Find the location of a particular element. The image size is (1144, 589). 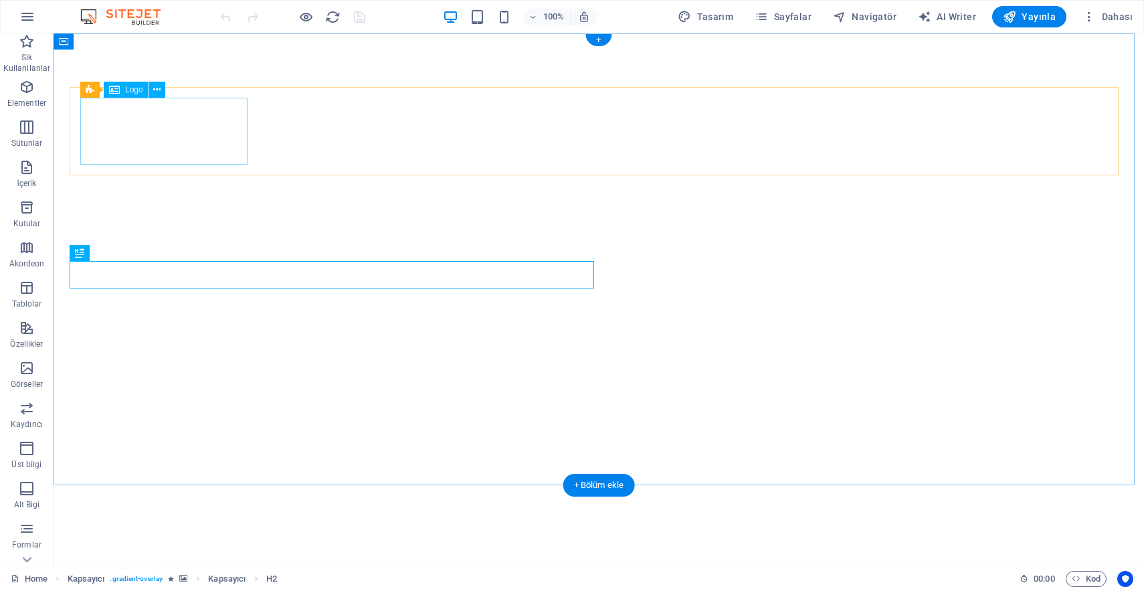

img: Editor Logo is located at coordinates (127, 17).